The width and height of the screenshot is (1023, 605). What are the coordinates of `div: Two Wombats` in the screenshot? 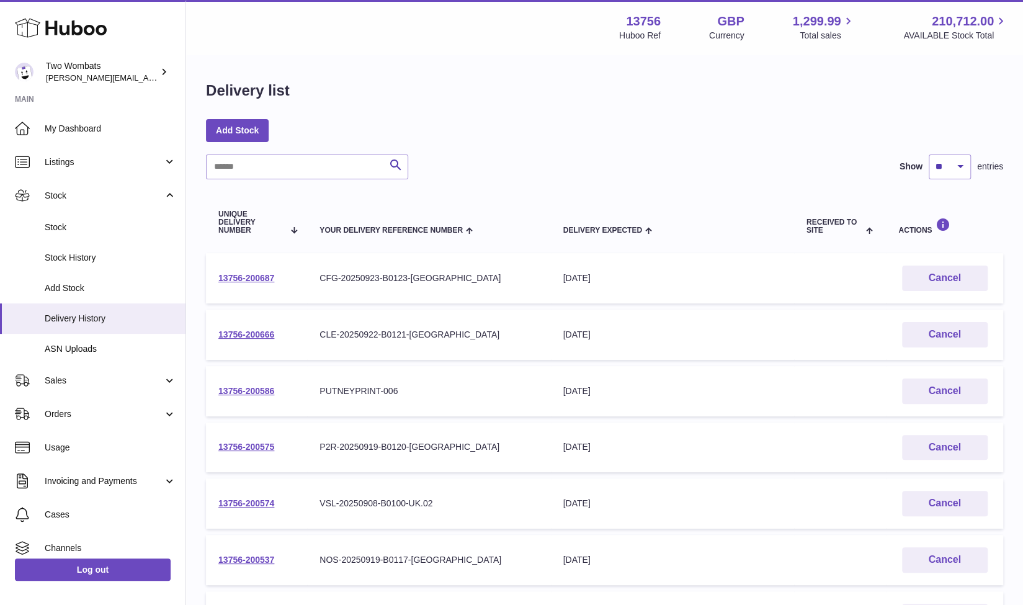 It's located at (102, 72).